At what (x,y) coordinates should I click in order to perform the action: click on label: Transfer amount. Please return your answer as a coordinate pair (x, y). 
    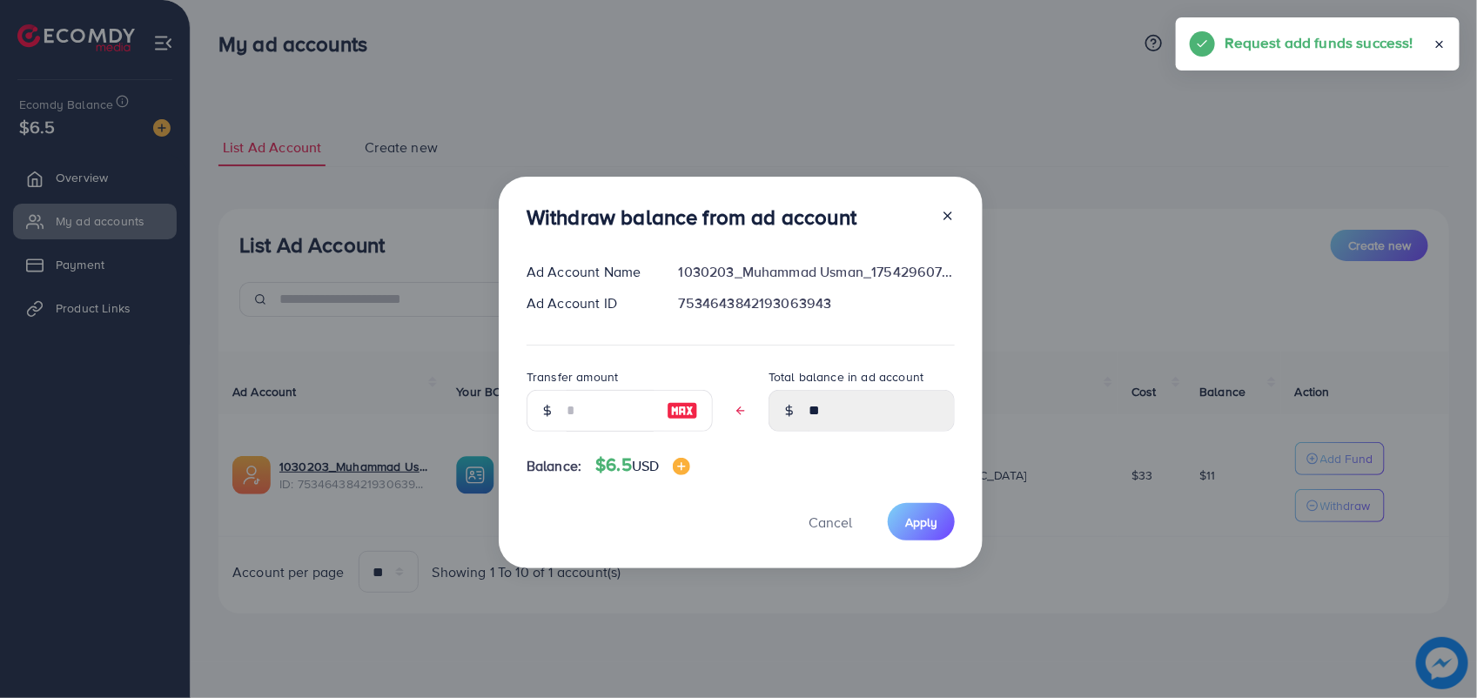
    Looking at the image, I should click on (572, 377).